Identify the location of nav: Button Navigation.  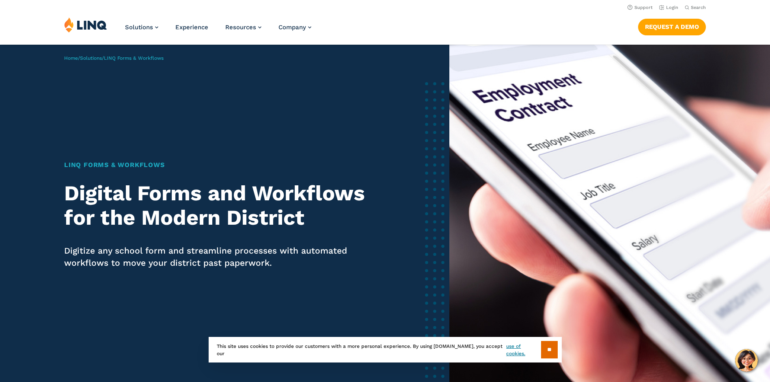
(672, 26).